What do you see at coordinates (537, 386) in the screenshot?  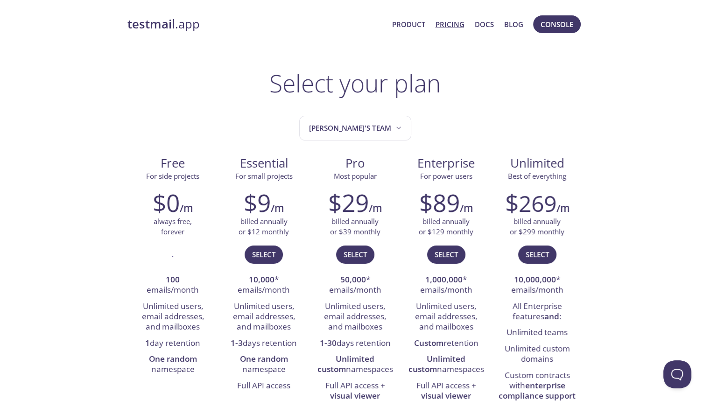 I see `li: Custom contracts with` at bounding box center [537, 386].